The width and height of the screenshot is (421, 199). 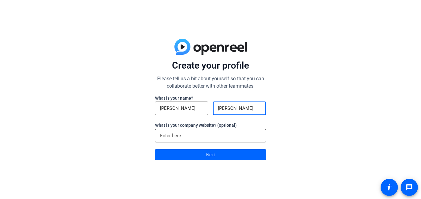 What do you see at coordinates (239, 108) in the screenshot?
I see `input: Last Name` at bounding box center [239, 108].